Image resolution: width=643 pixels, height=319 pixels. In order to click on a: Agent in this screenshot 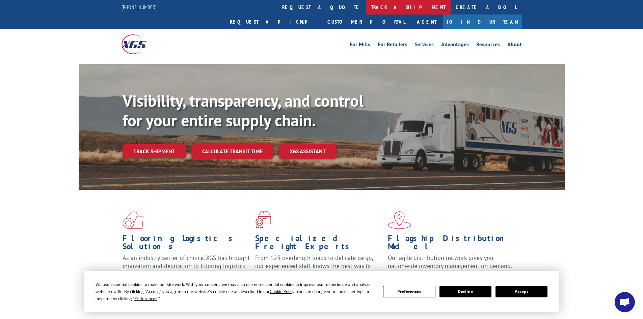, I will do `click(427, 22)`.